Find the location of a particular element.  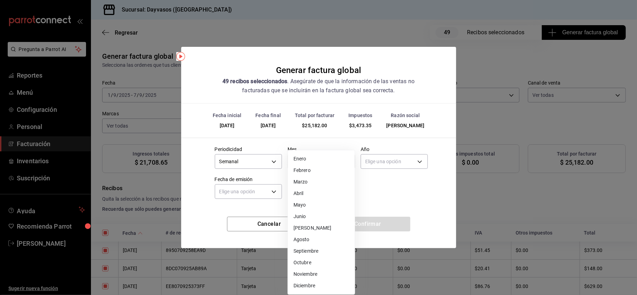

li: Enero is located at coordinates (321, 159).